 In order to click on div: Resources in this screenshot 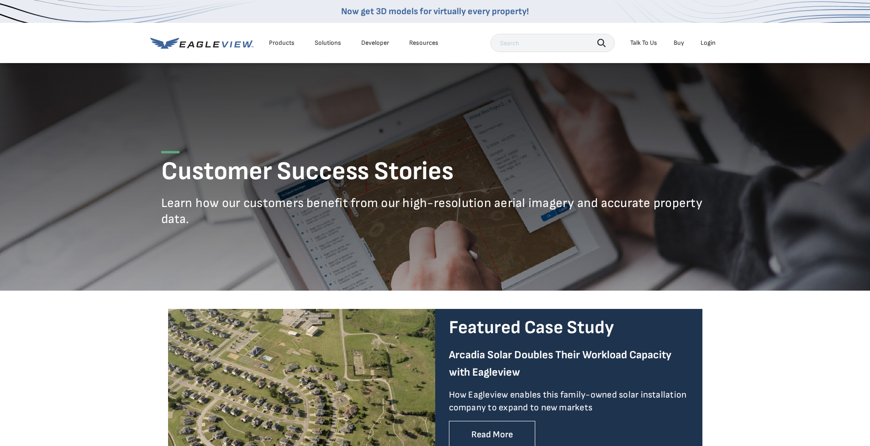, I will do `click(424, 43)`.